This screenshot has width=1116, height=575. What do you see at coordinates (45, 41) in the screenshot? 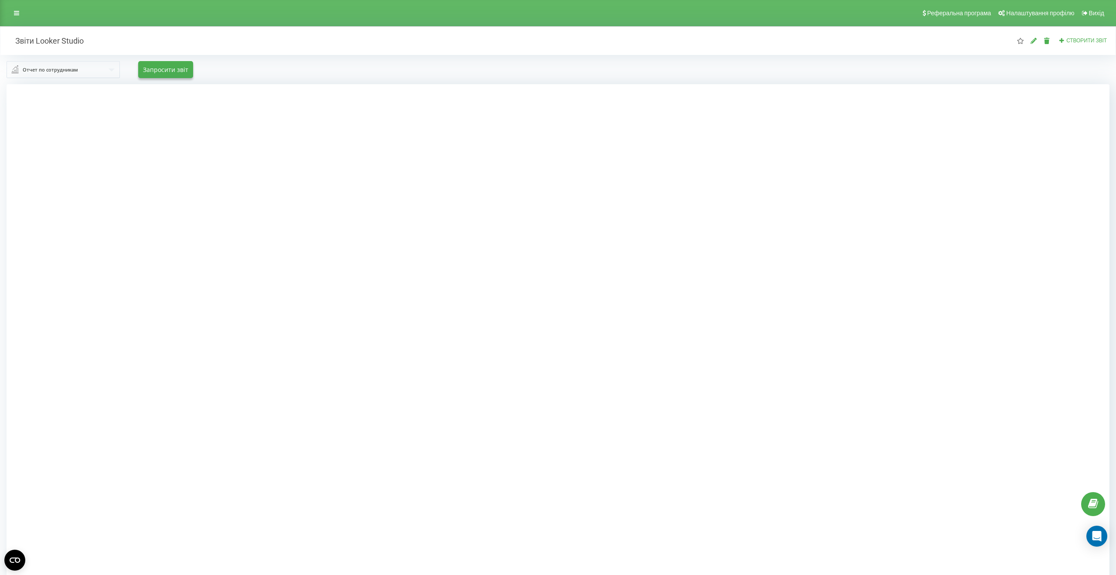
I see `h2: Звіти Looker Studio` at bounding box center [45, 41].